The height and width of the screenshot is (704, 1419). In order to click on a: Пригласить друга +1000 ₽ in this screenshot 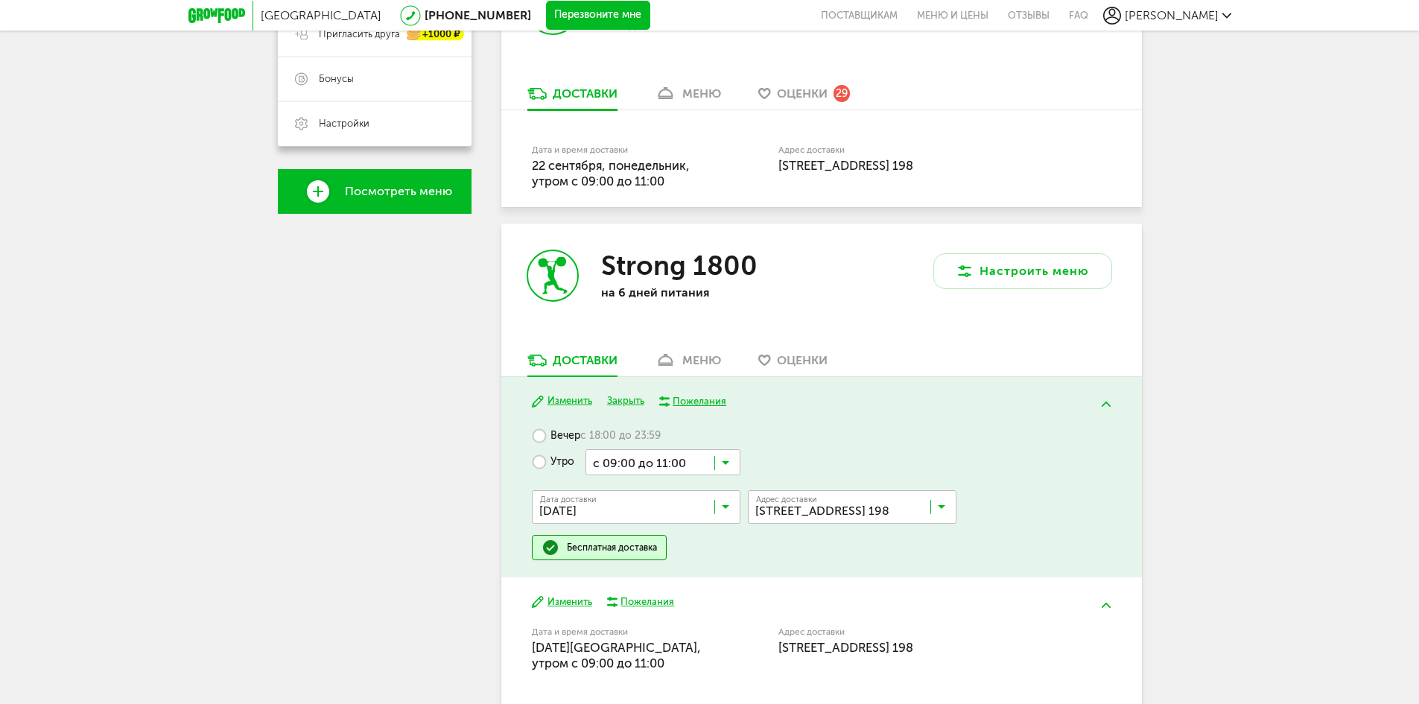, I will do `click(375, 34)`.